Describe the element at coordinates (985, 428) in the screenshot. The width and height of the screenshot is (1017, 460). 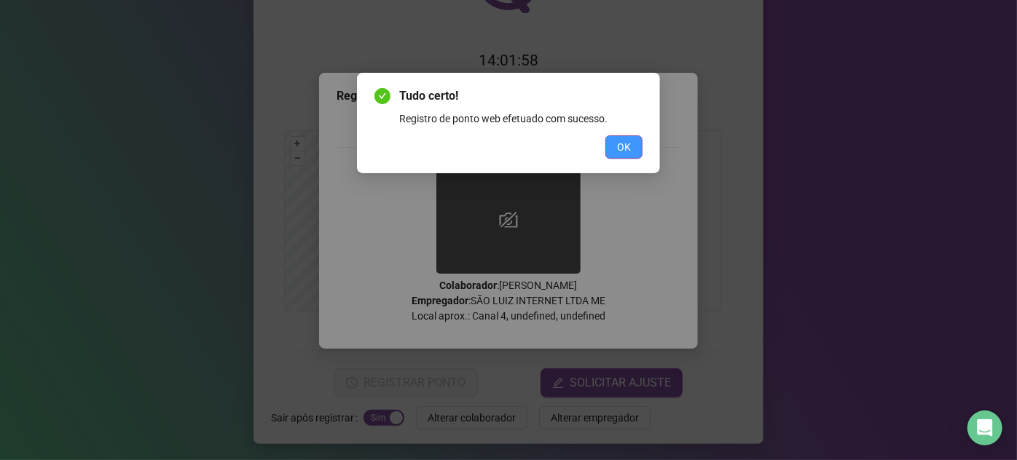
I see `div: Open Intercom Messenger` at that location.